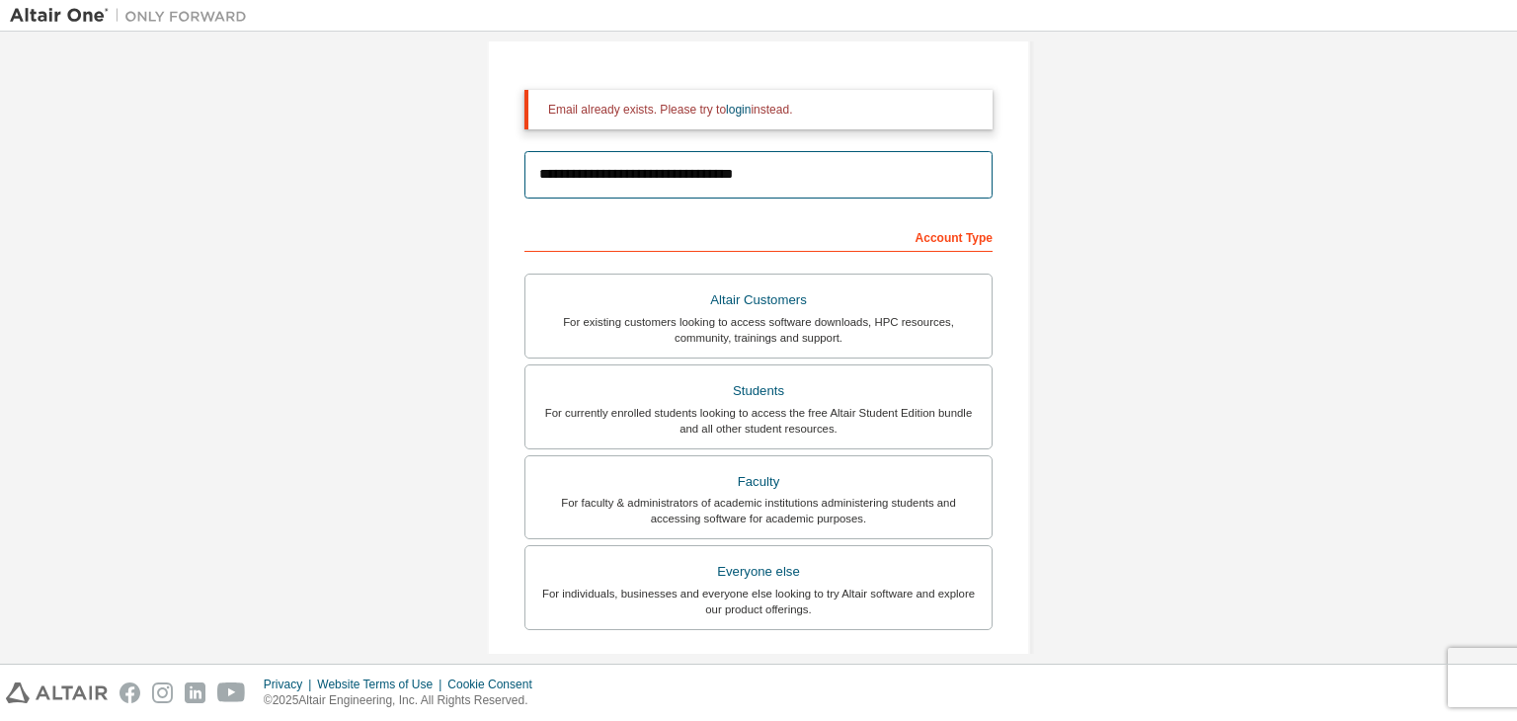 The width and height of the screenshot is (1517, 721). What do you see at coordinates (495, 684) in the screenshot?
I see `div: Cookie Consent` at bounding box center [495, 684].